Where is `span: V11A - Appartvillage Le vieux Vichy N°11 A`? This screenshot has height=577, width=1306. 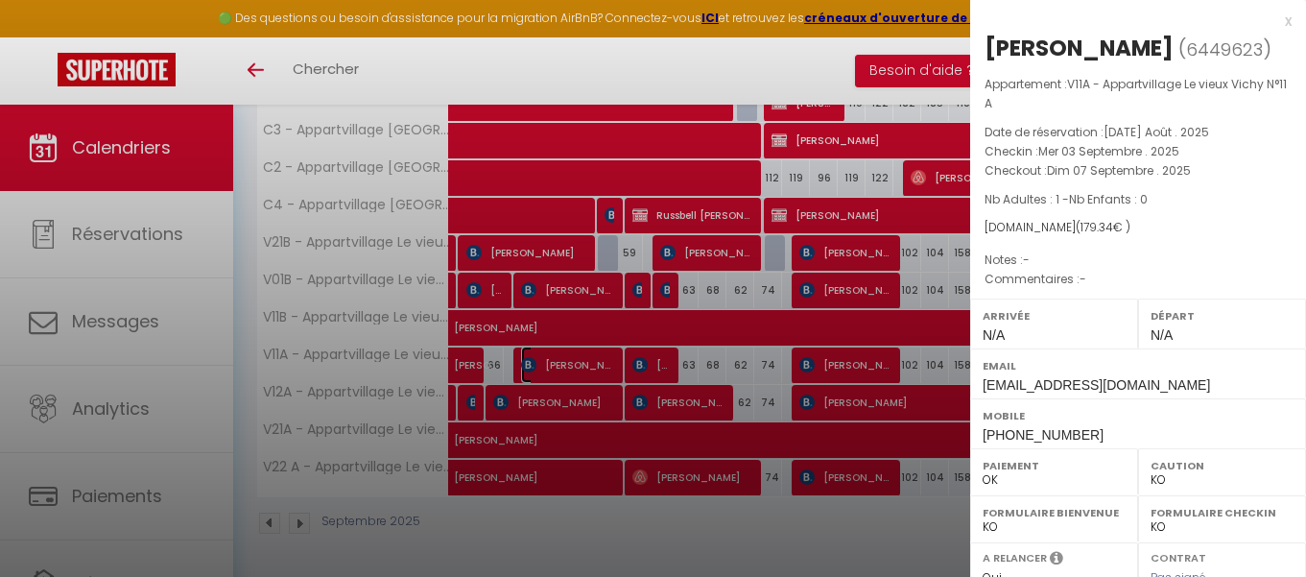
span: V11A - Appartvillage Le vieux Vichy N°11 A is located at coordinates (1135, 93).